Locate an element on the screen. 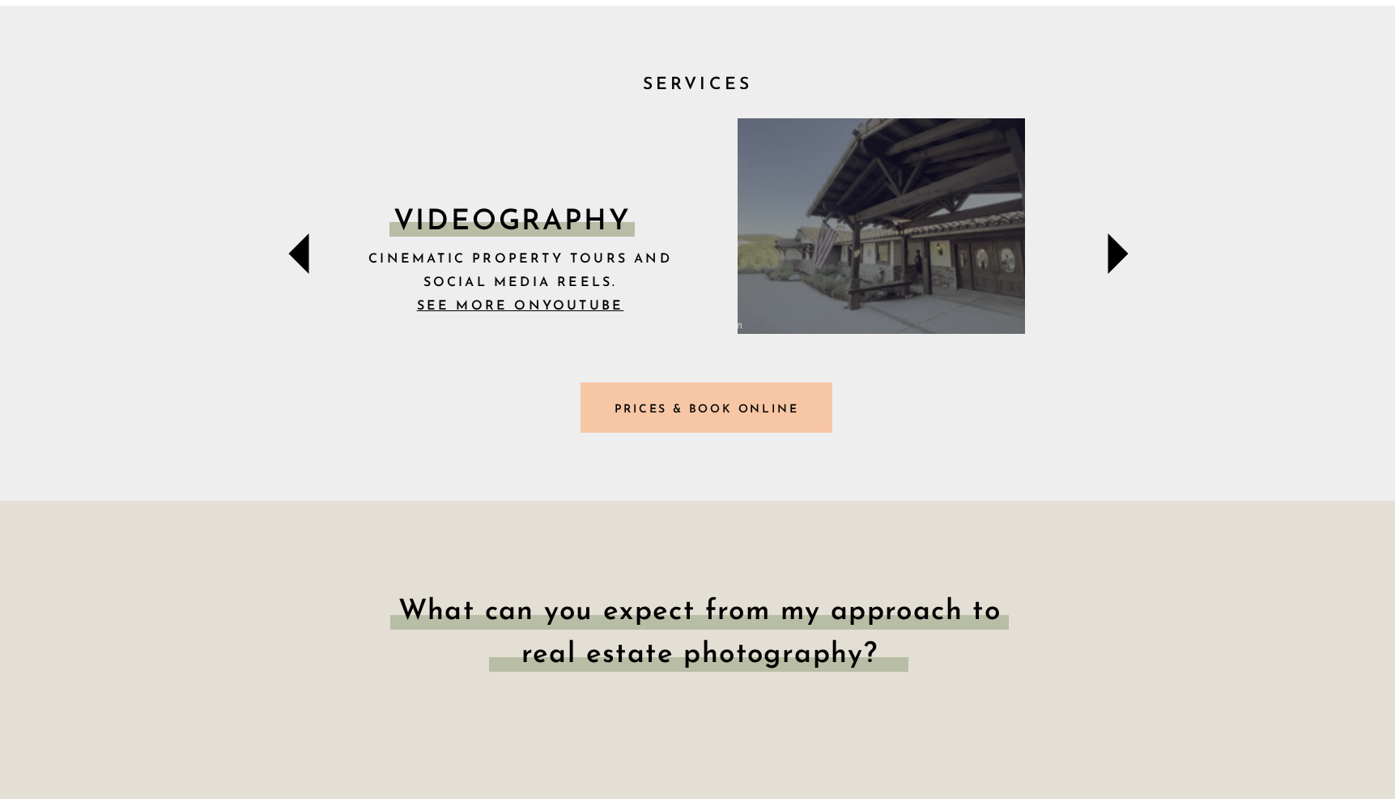  p: Cinematic property tours and social media reels. is located at coordinates (521, 283).